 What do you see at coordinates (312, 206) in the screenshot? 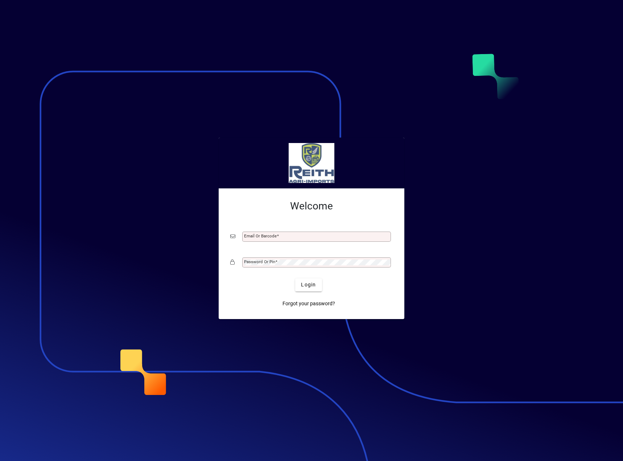
I see `h2: Welcome` at bounding box center [312, 206].